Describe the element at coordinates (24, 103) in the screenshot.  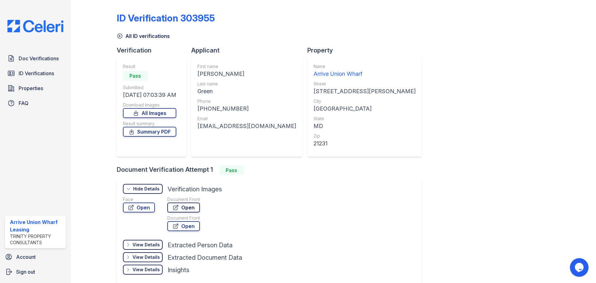
I see `span: FAQ` at that location.